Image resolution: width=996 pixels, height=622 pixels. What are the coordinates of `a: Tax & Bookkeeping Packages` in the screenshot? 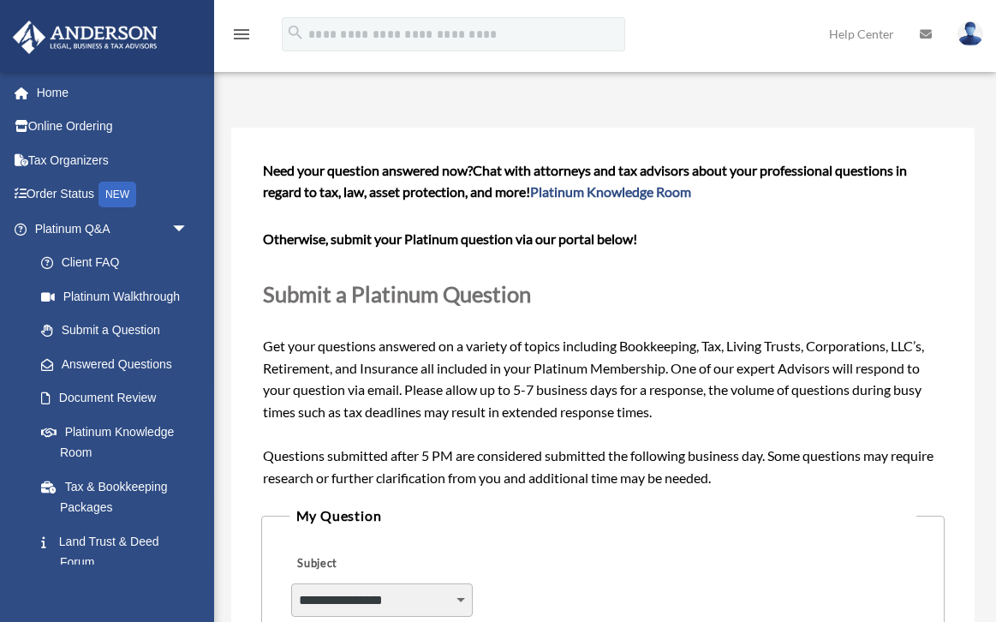 It's located at (119, 497).